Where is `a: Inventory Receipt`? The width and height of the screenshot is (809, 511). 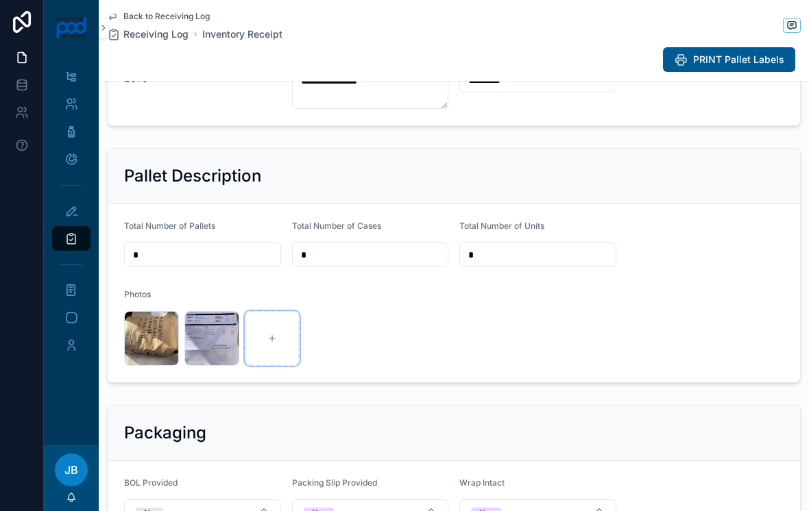 a: Inventory Receipt is located at coordinates (242, 34).